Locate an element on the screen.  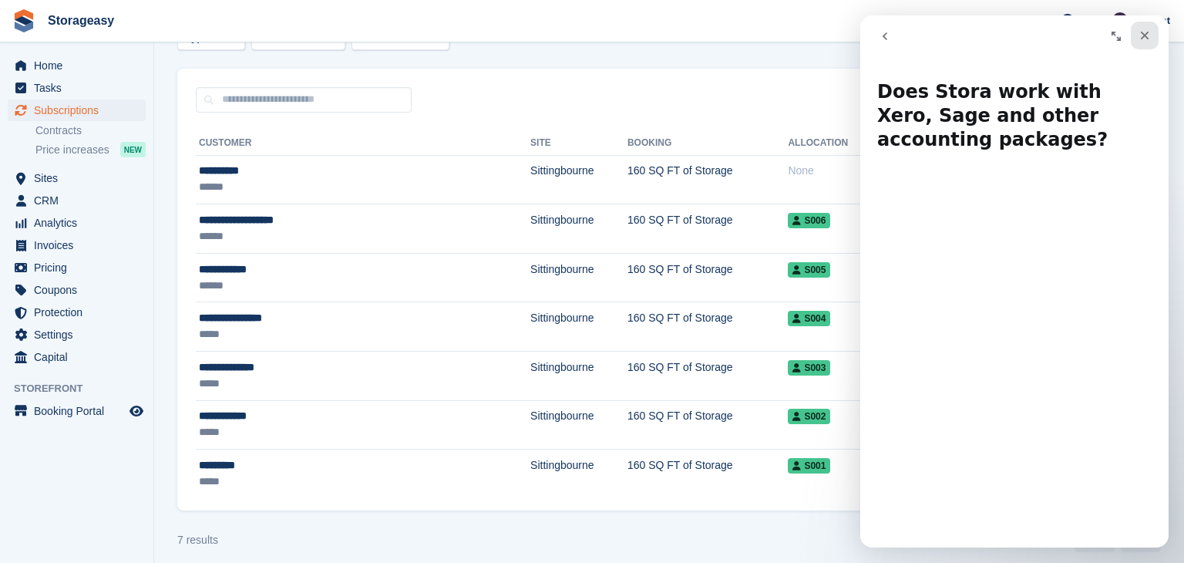
span: Settings is located at coordinates (80, 334).